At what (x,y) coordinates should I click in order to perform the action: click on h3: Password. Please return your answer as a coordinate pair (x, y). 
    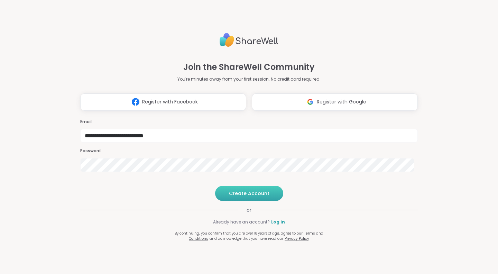
    Looking at the image, I should click on (249, 151).